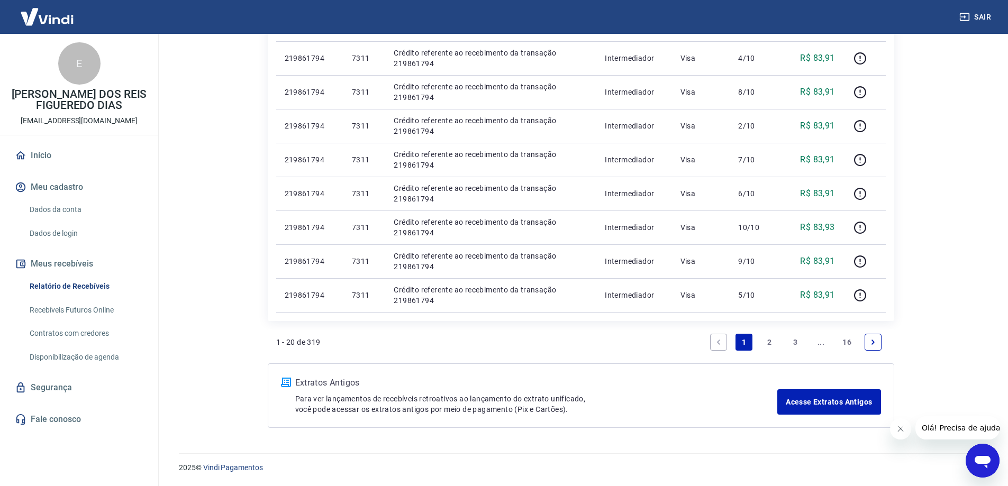  What do you see at coordinates (753, 295) in the screenshot?
I see `p: 5/10` at bounding box center [753, 295].